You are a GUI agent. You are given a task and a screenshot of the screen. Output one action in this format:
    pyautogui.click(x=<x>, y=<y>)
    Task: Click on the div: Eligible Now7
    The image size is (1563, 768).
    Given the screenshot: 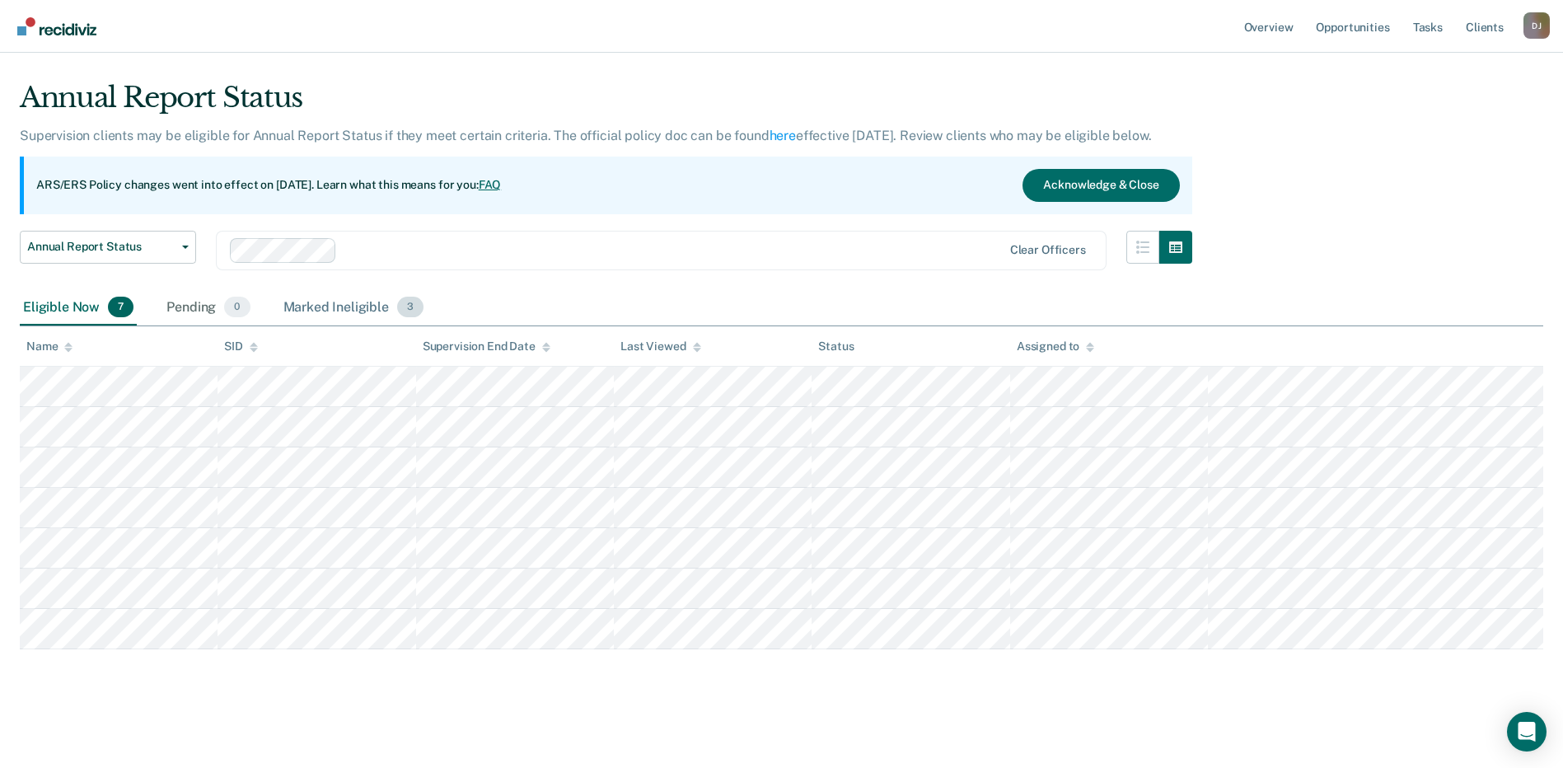 What is the action you would take?
    pyautogui.click(x=78, y=308)
    